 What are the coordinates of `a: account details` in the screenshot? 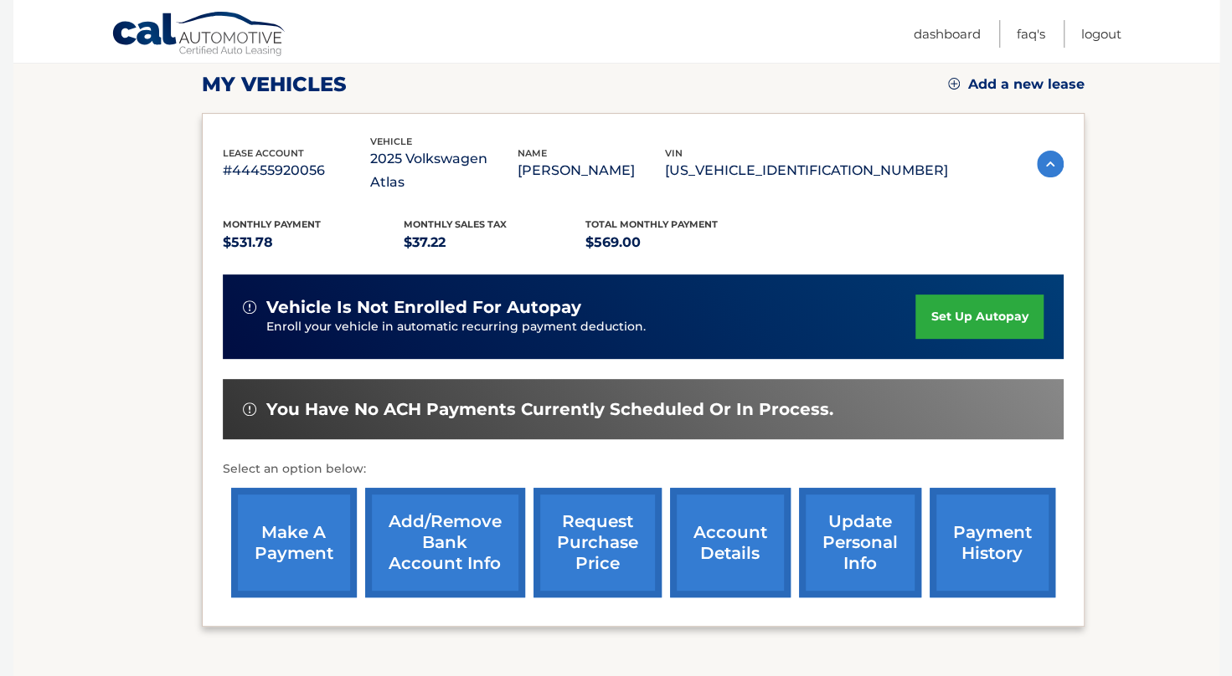 It's located at (730, 543).